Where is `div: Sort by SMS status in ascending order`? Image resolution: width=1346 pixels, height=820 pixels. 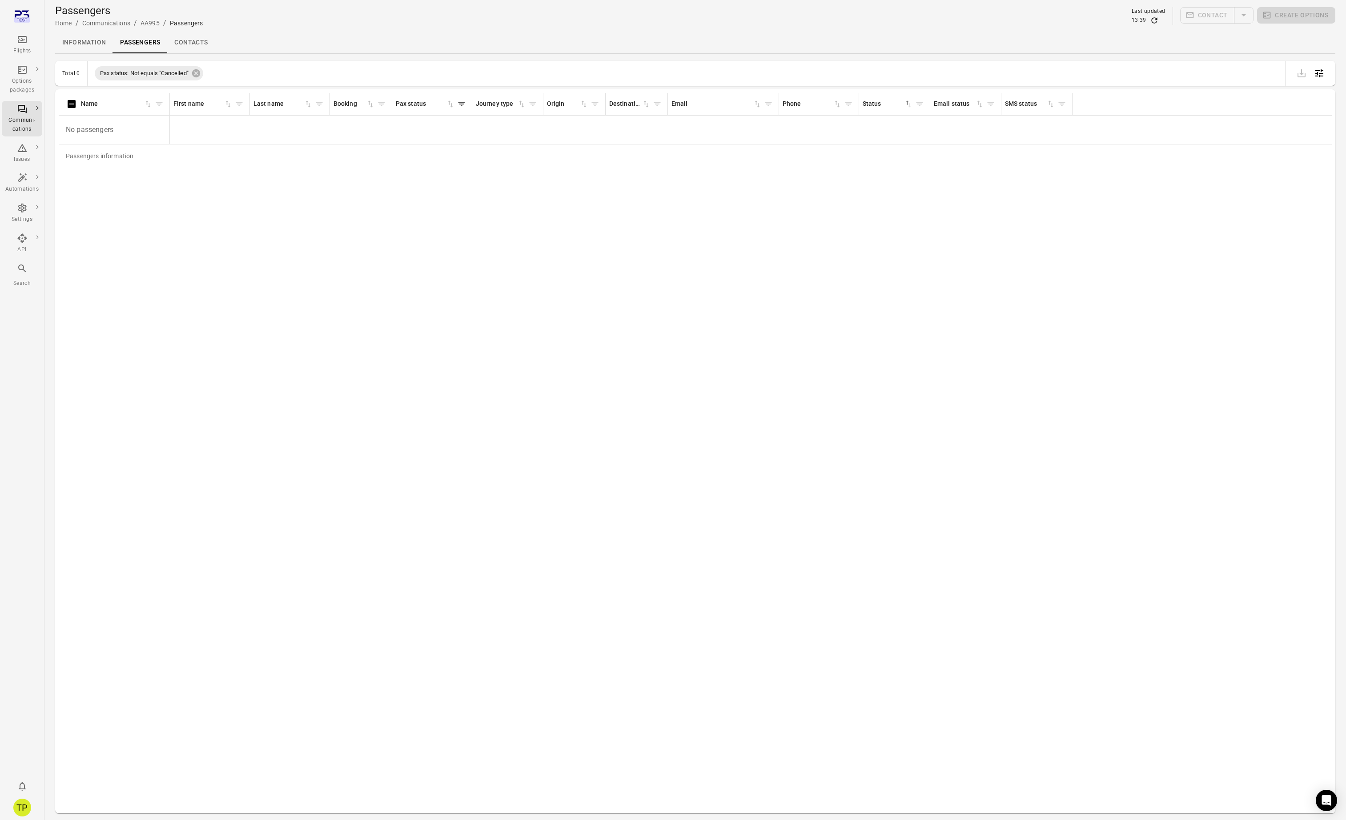 div: Sort by SMS status in ascending order is located at coordinates (1030, 104).